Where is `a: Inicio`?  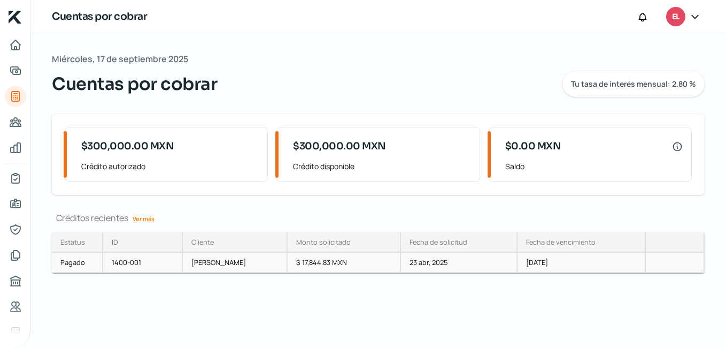
a: Inicio is located at coordinates (16, 45).